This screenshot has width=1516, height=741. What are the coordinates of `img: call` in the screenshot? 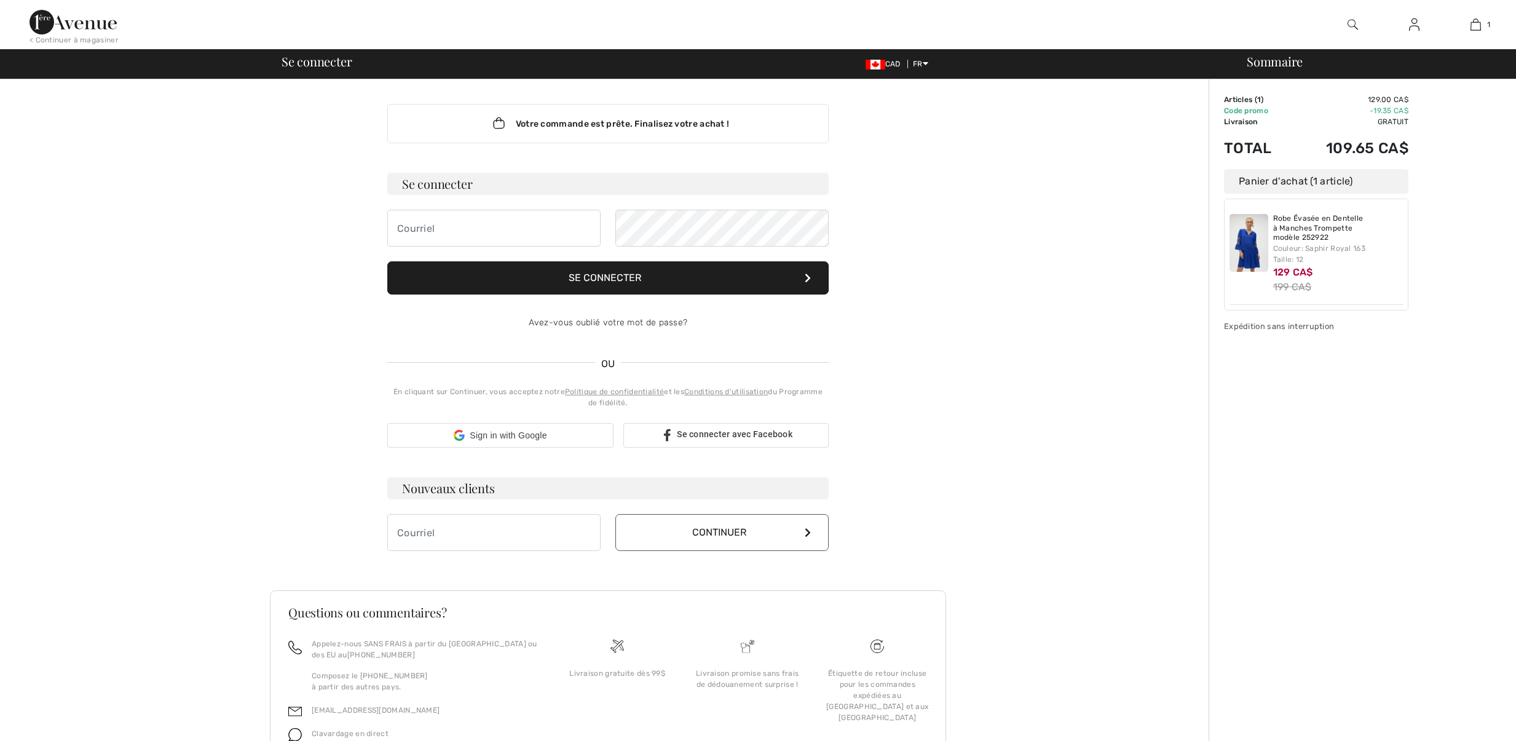 It's located at (295, 647).